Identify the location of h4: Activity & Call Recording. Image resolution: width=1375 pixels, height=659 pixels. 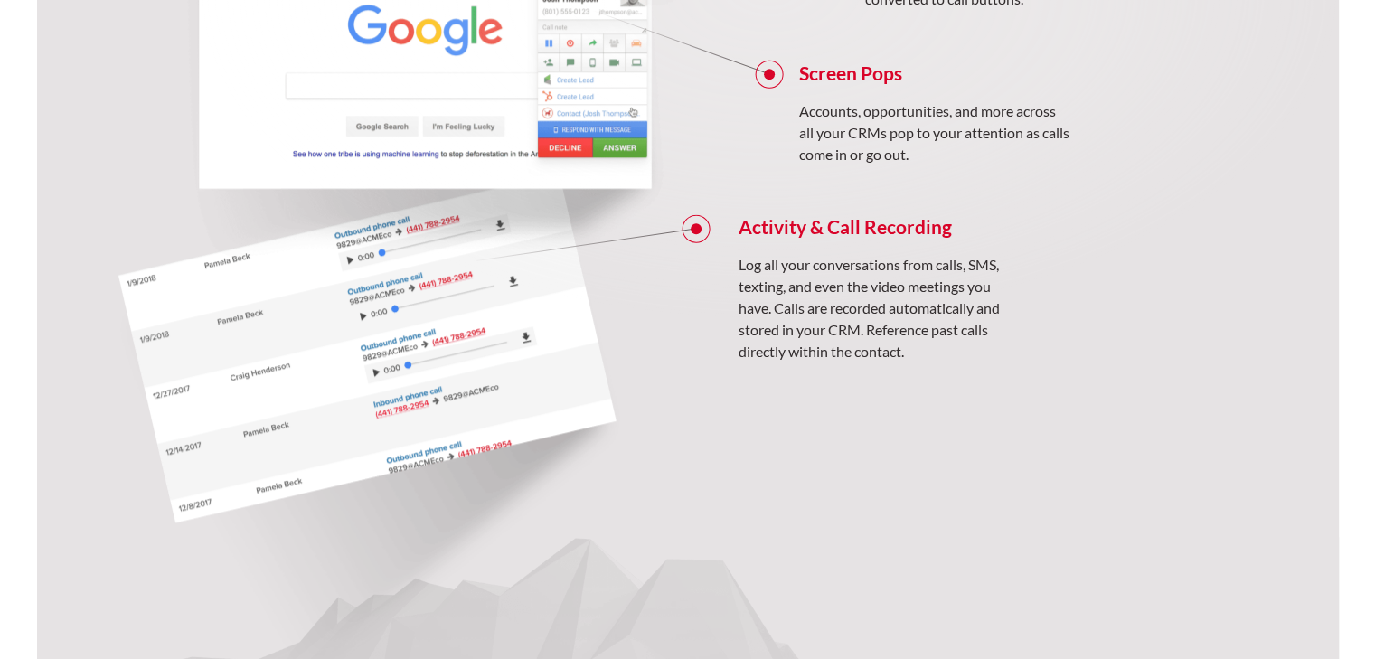
(874, 227).